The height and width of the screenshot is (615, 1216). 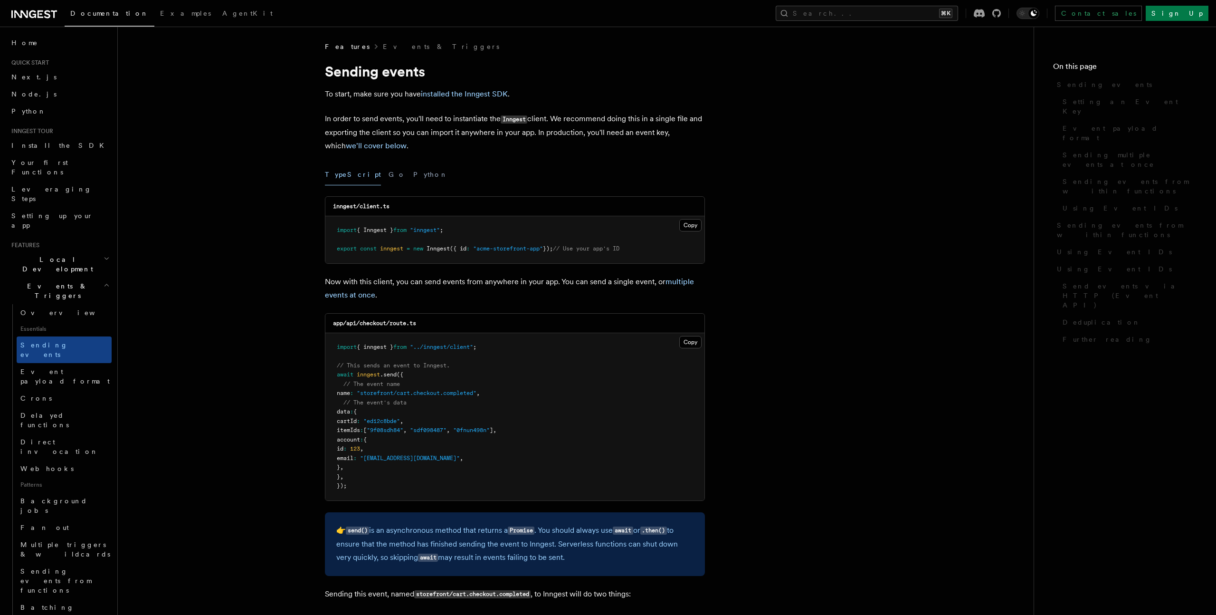 I want to click on span: Install the SDK, so click(x=60, y=145).